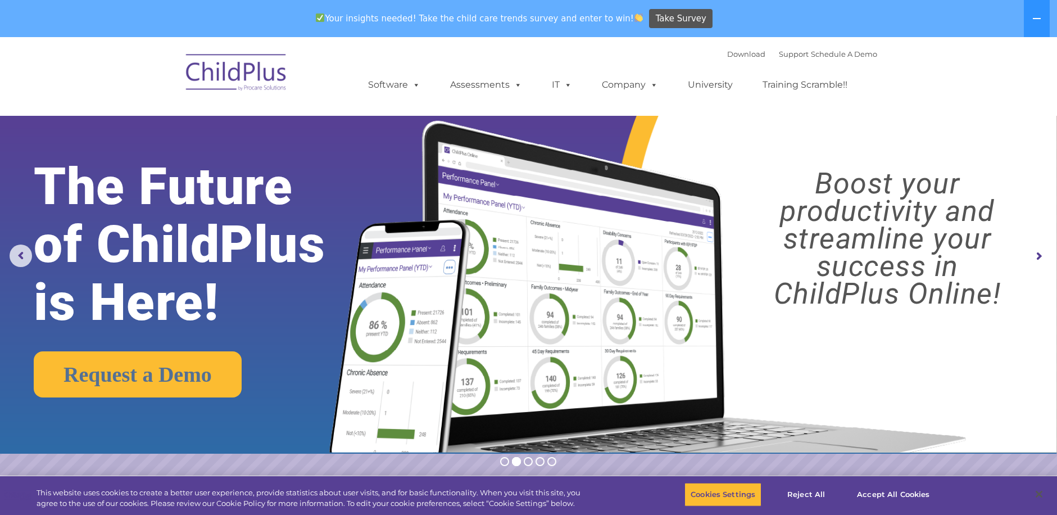  I want to click on div: This website uses cookies to create a better user experience, provide statistics about user visit..., so click(309, 498).